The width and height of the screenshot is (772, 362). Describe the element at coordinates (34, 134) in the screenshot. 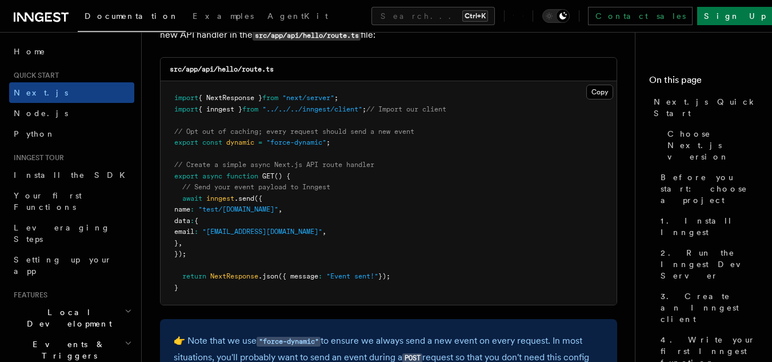

I see `span: Python` at that location.